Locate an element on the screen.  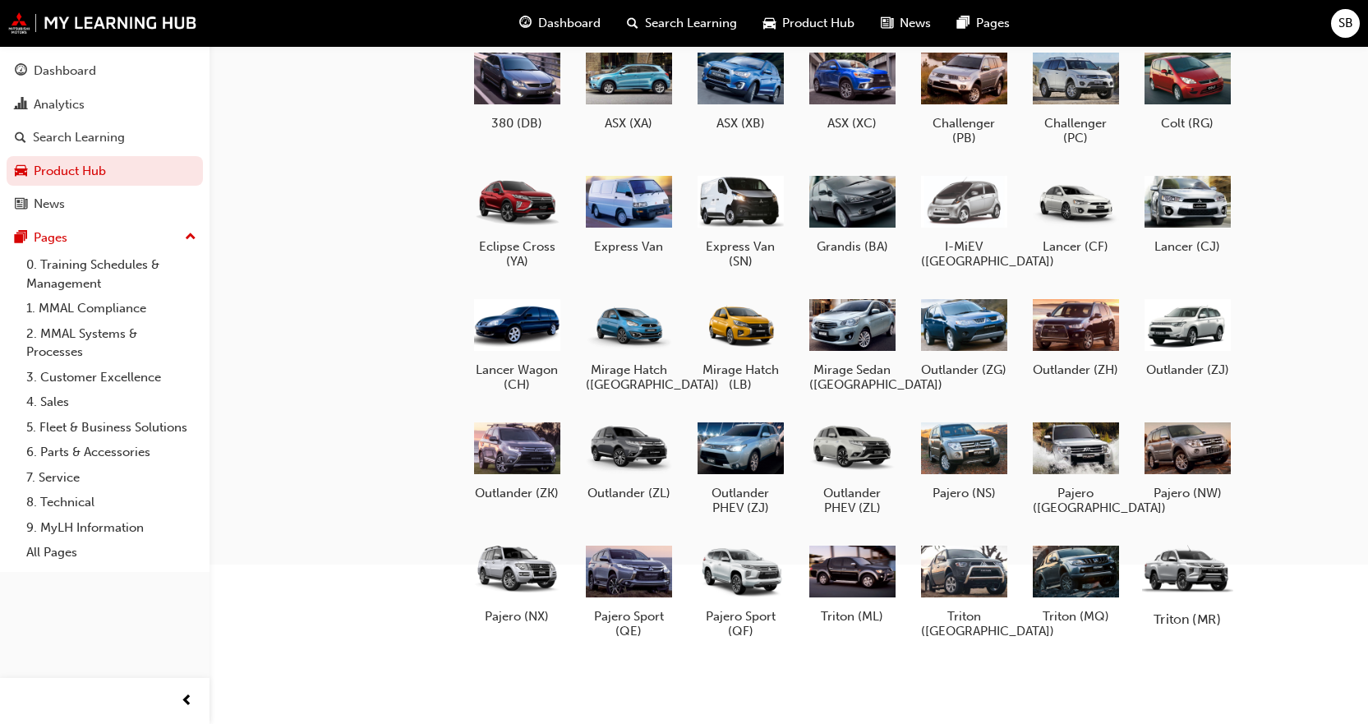
span: chart-icon is located at coordinates (21, 105).